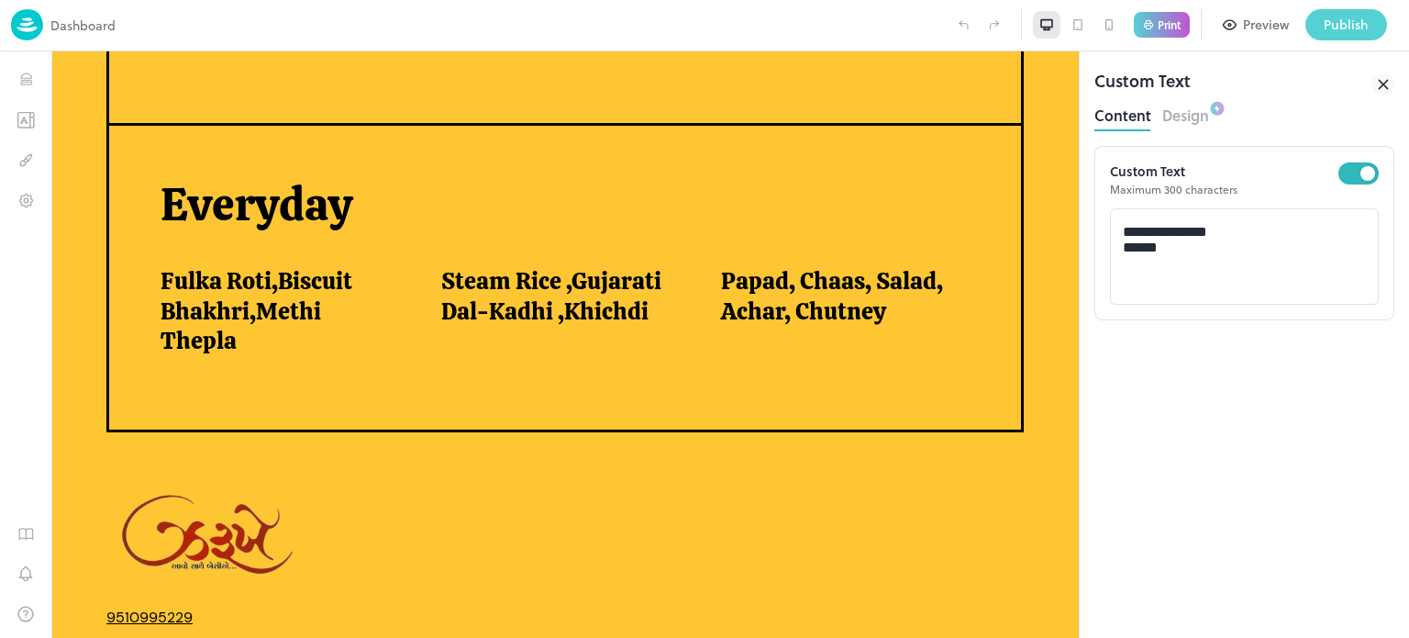 The height and width of the screenshot is (638, 1409). Describe the element at coordinates (1123, 113) in the screenshot. I see `button: Content` at that location.